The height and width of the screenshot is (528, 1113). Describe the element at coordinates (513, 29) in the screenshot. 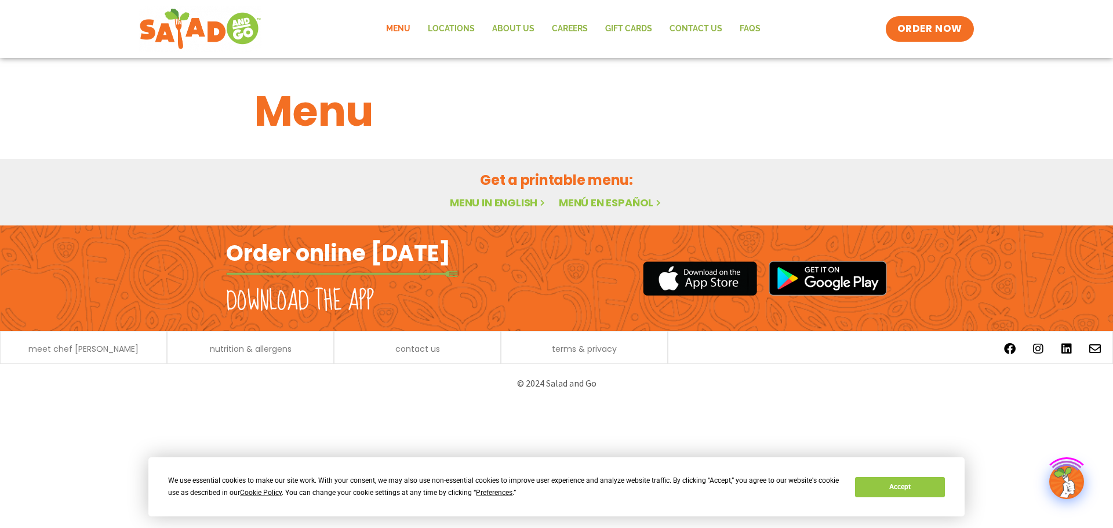

I see `a: About Us` at that location.